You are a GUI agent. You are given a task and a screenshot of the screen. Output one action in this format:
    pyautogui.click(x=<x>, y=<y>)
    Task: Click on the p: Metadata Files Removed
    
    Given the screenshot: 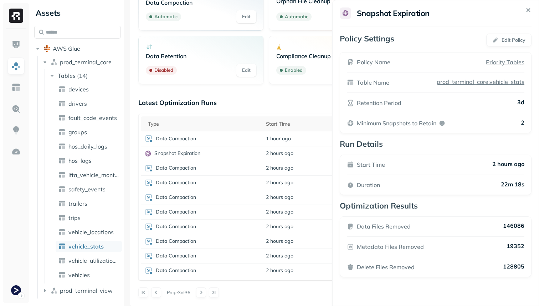 What is the action you would take?
    pyautogui.click(x=390, y=246)
    